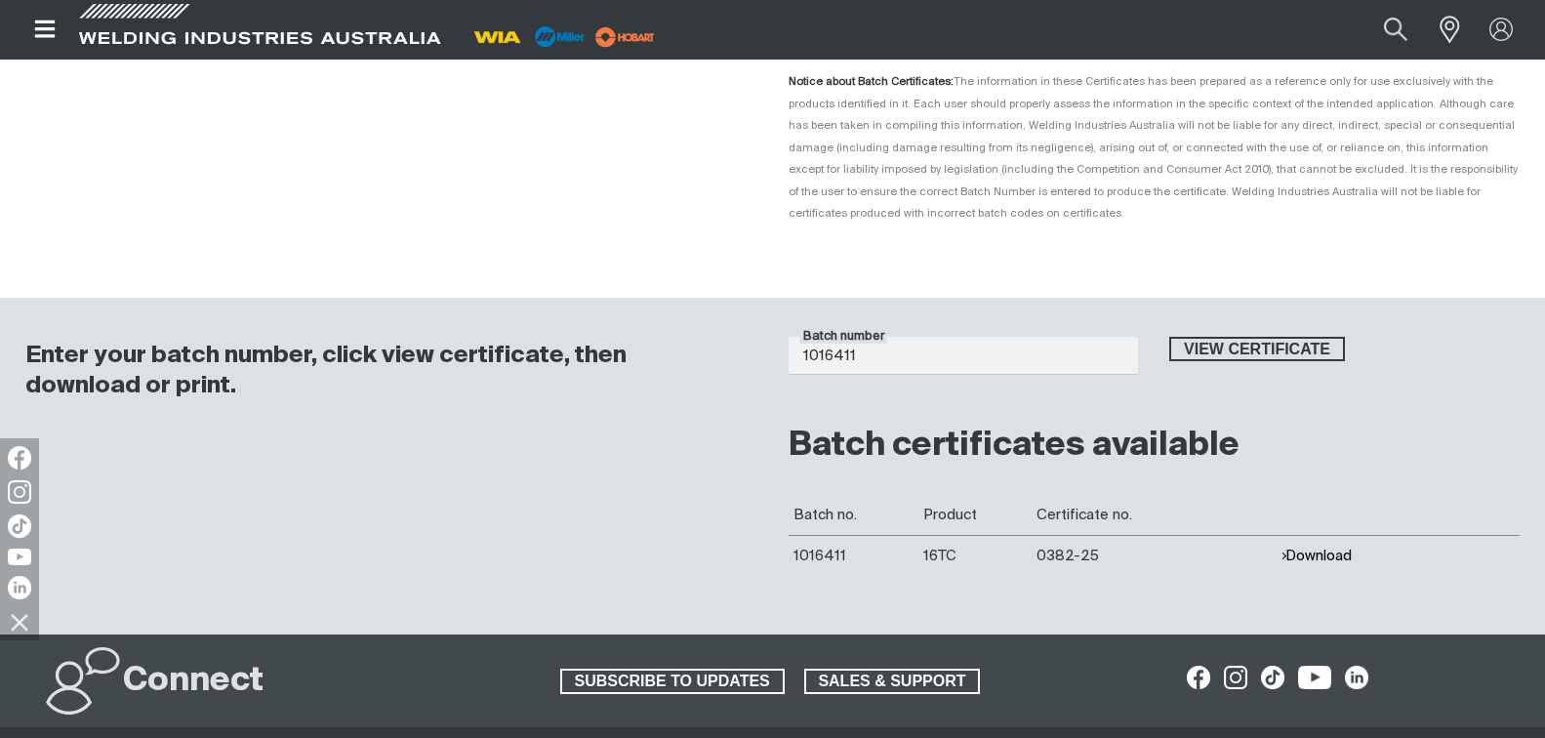 This screenshot has height=738, width=1545. I want to click on img: TikTok, so click(20, 526).